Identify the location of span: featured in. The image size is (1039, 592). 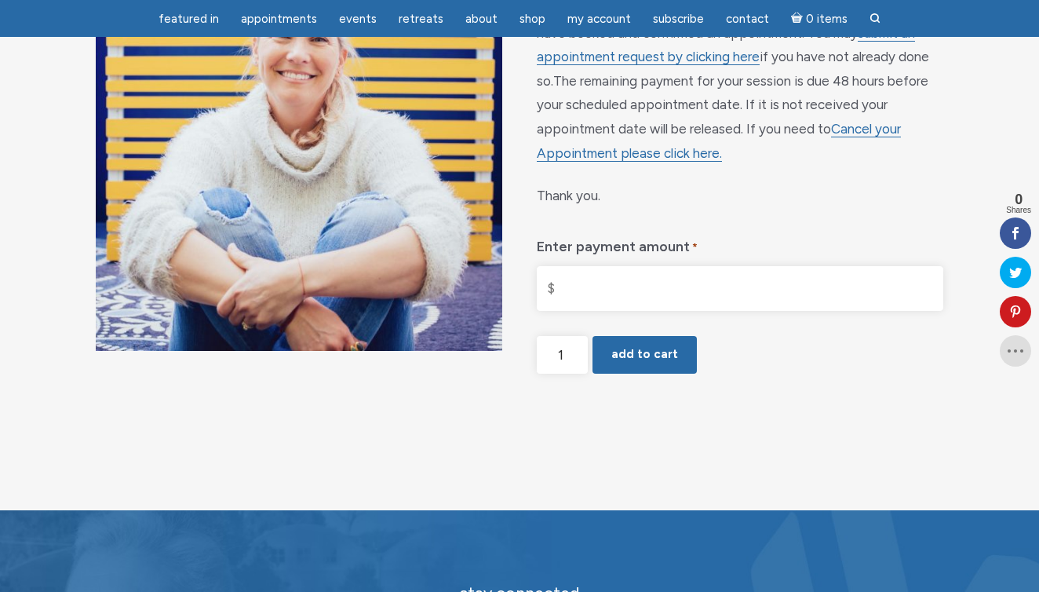
(188, 19).